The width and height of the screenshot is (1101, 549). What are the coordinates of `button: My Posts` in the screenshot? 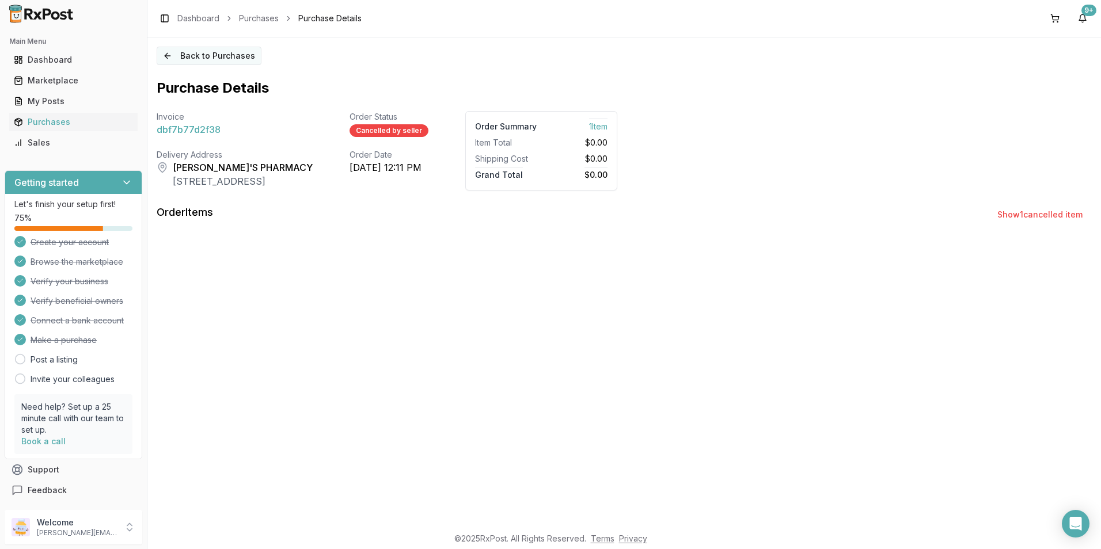 It's located at (73, 101).